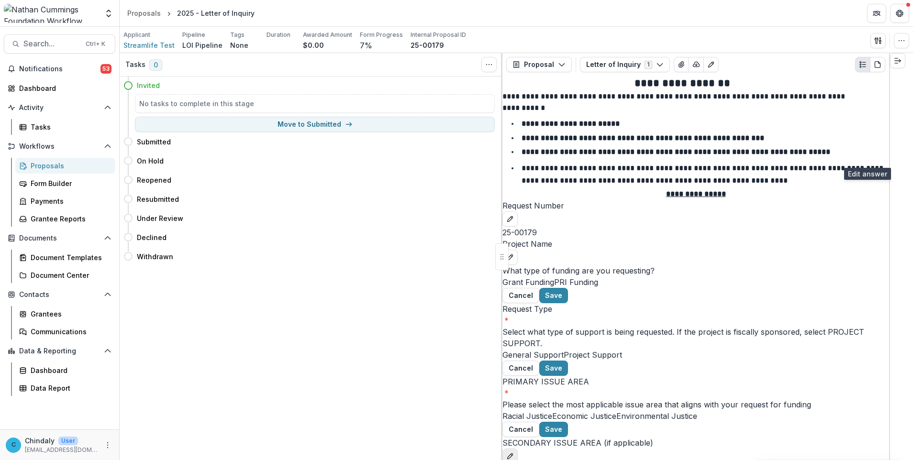 The image size is (913, 460). What do you see at coordinates (313, 45) in the screenshot?
I see `p: $0.00` at bounding box center [313, 45].